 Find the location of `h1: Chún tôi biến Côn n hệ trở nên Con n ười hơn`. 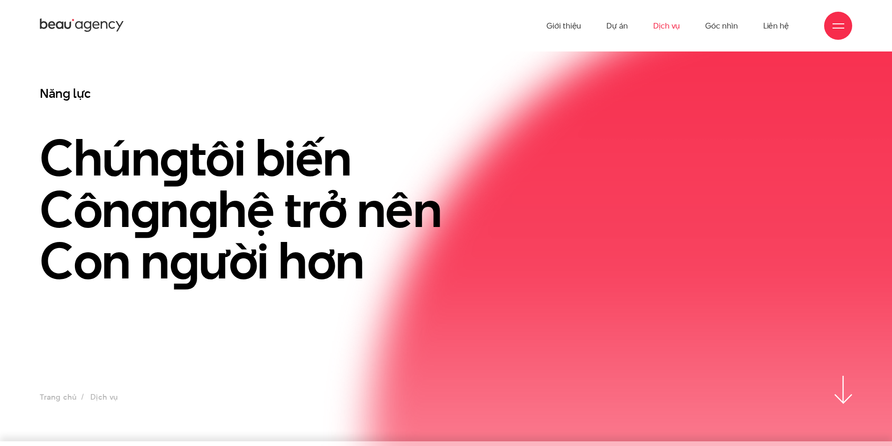

h1: Chún tôi biến Côn n hệ trở nên Con n ười hơn is located at coordinates (341, 209).